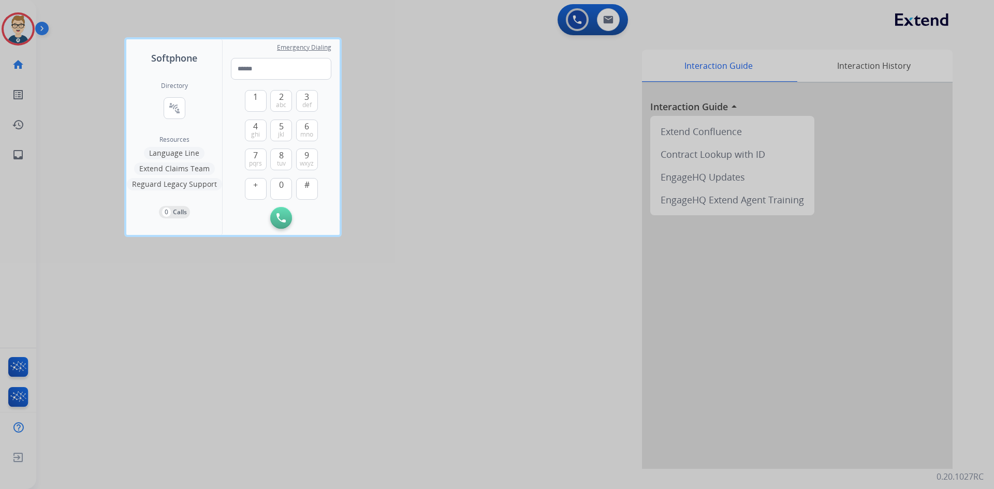 This screenshot has width=994, height=489. I want to click on button: 3def, so click(307, 101).